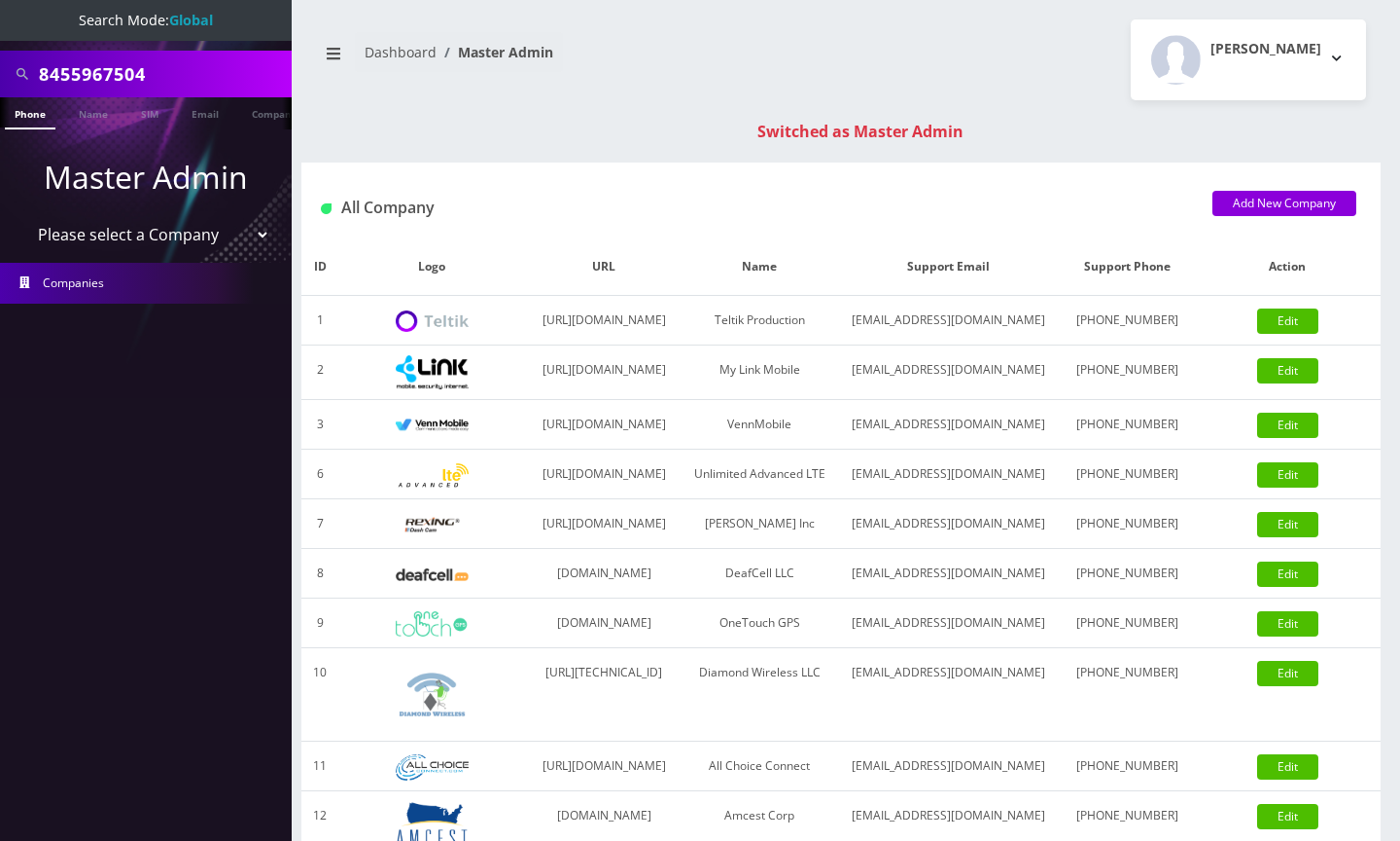 The width and height of the screenshot is (1400, 841). I want to click on td: 8, so click(320, 573).